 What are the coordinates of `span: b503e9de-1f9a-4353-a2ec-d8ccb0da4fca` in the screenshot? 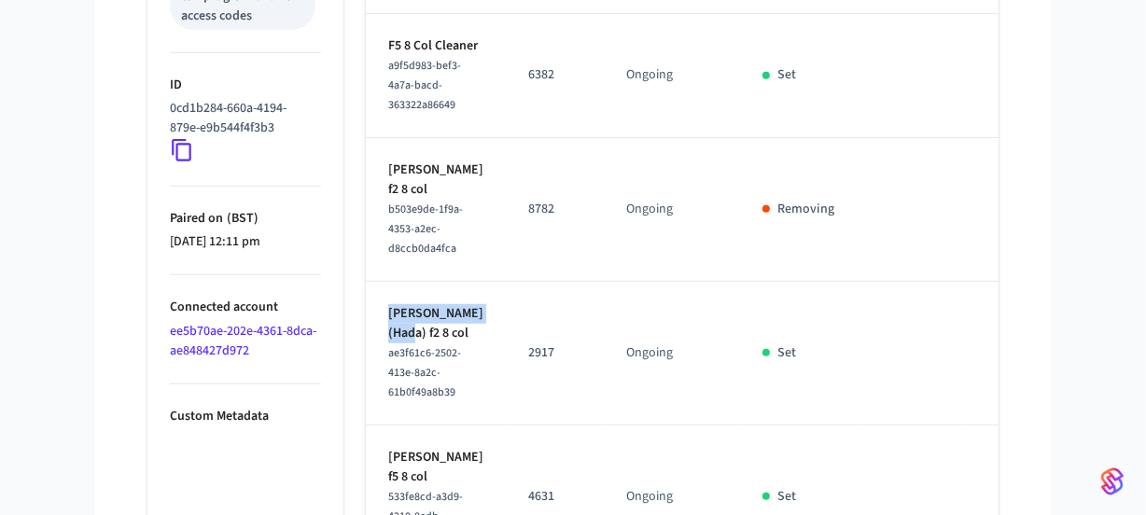 It's located at (426, 229).